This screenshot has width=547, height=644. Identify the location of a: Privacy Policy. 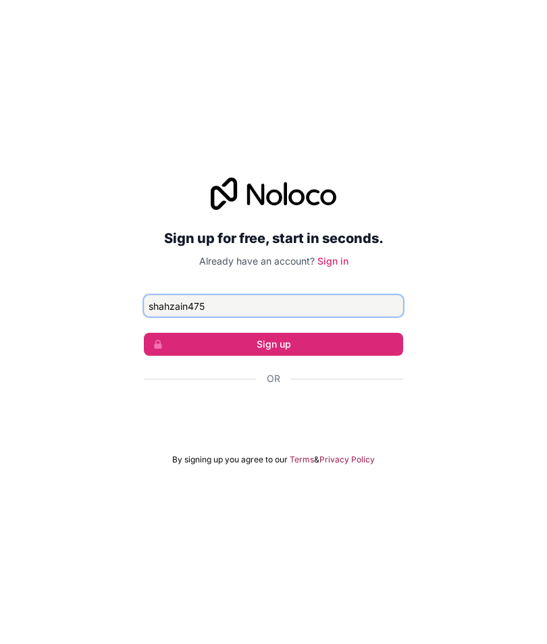
(347, 460).